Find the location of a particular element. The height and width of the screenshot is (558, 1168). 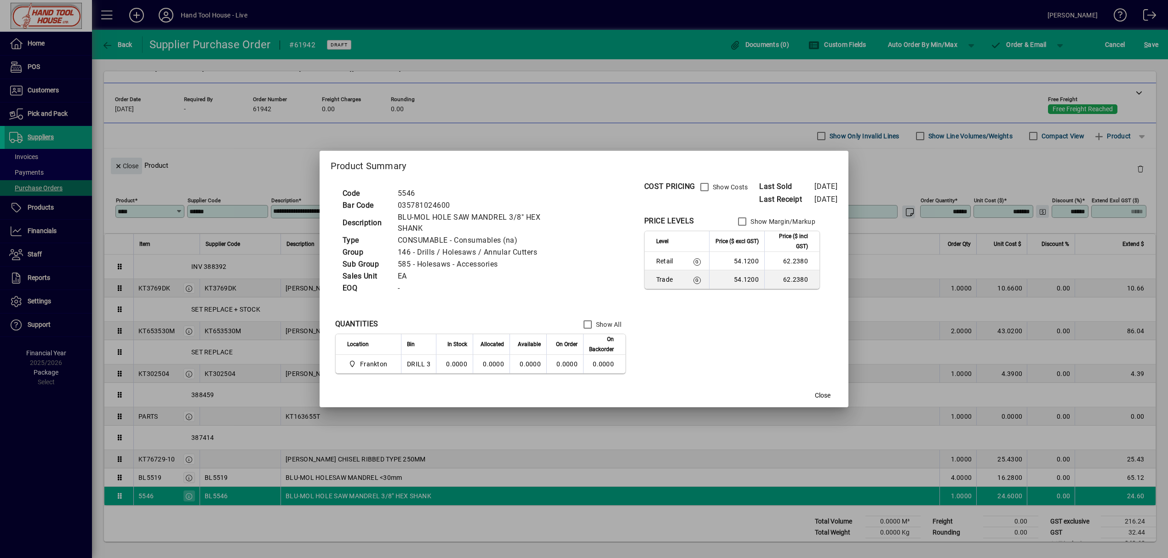

span: Last Sold is located at coordinates (787, 187).